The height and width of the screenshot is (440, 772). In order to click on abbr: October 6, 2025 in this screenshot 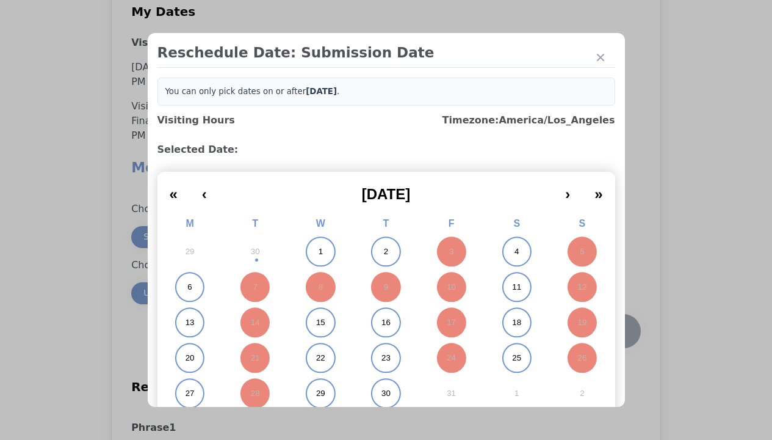, I will do `click(189, 287)`.